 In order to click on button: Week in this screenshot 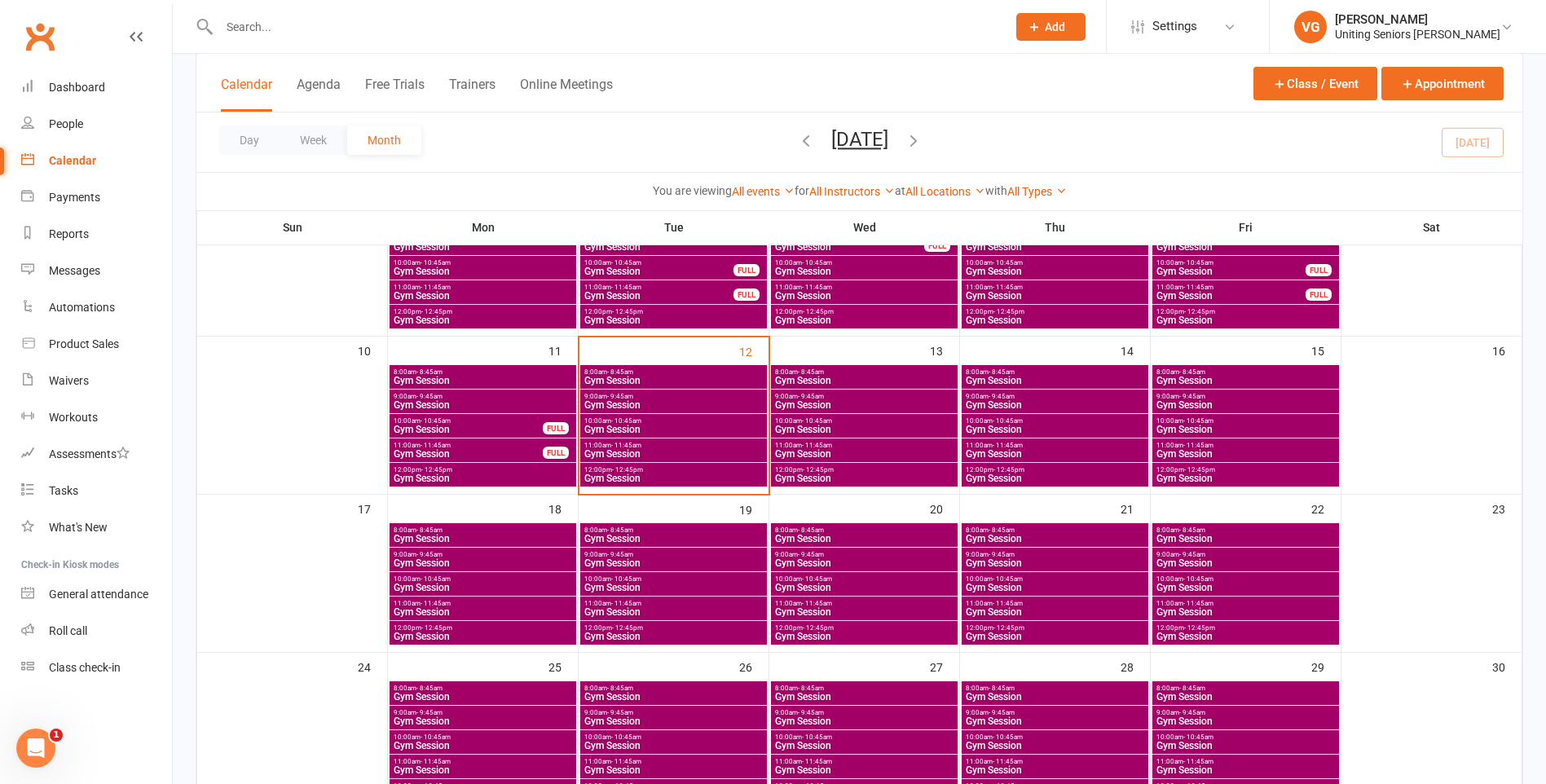, I will do `click(313, 140)`.